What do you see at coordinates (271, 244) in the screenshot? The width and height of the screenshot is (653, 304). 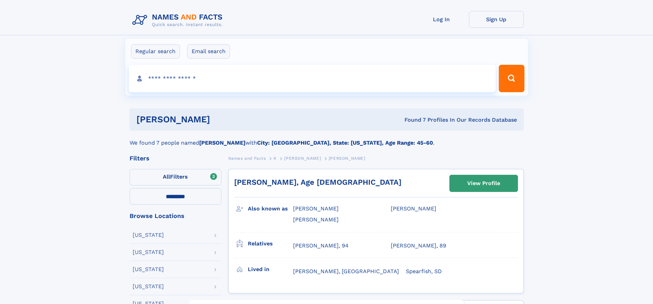 I see `h3: Relatives` at bounding box center [271, 244].